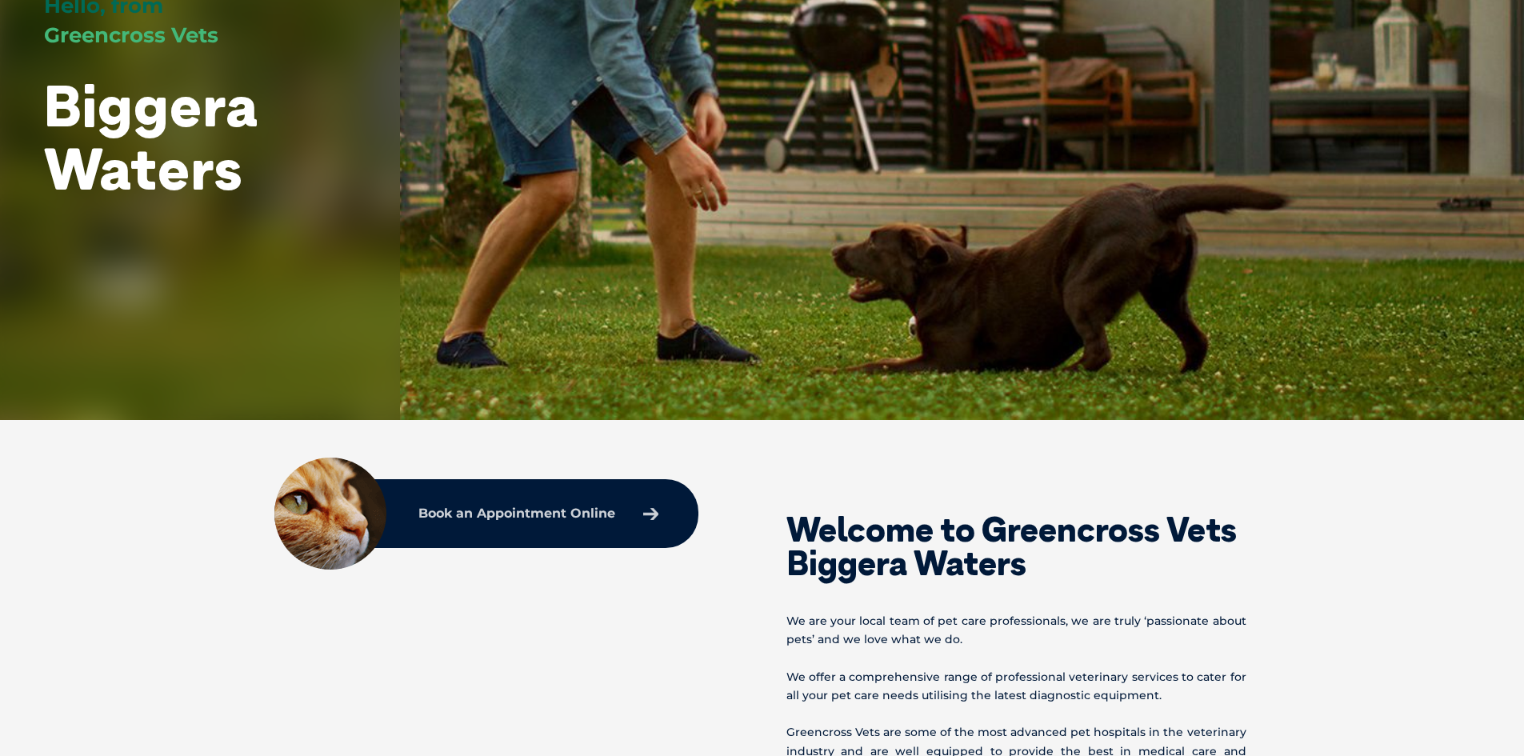 Image resolution: width=1524 pixels, height=756 pixels. Describe the element at coordinates (200, 137) in the screenshot. I see `h1: Biggera Waters` at that location.